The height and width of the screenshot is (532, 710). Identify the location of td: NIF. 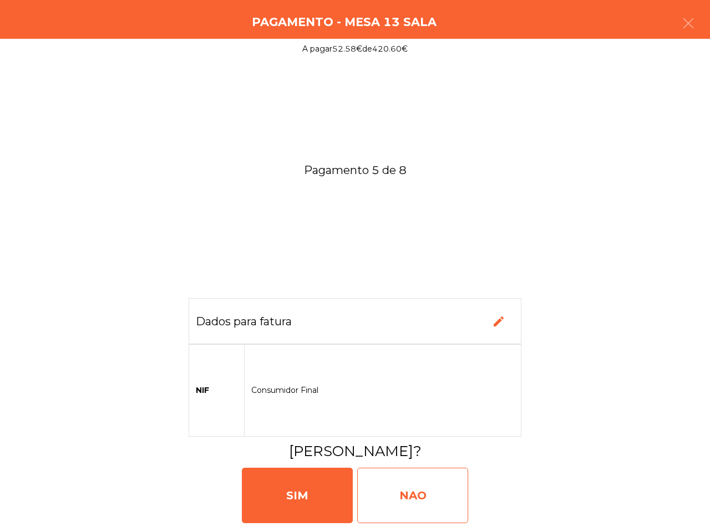
(217, 390).